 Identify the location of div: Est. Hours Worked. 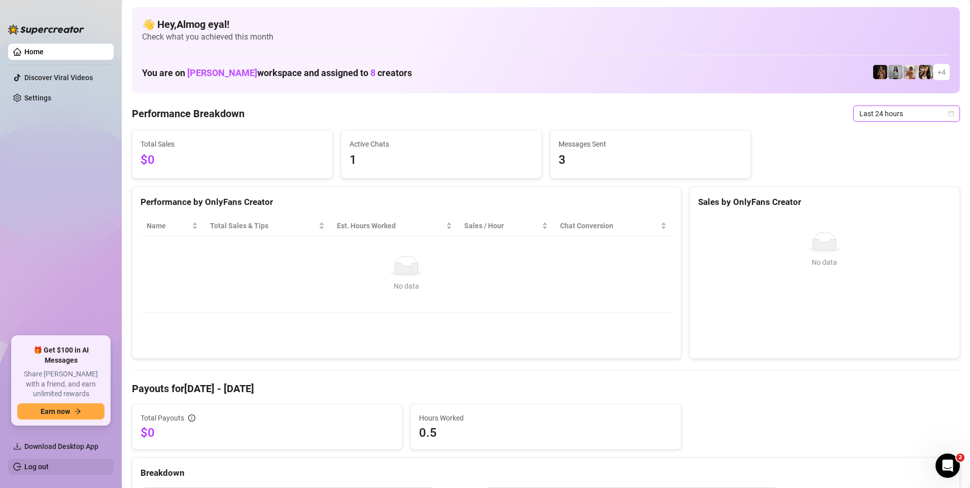
(390, 226).